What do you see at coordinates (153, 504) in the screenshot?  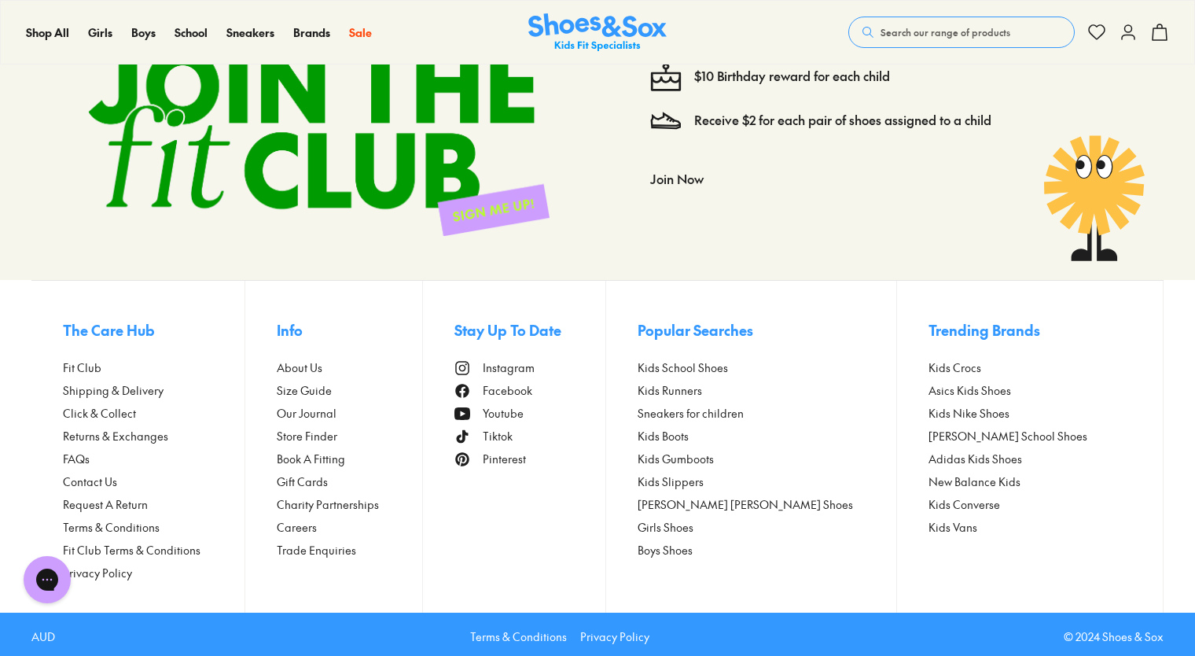 I see `a: Request A Return` at bounding box center [153, 504].